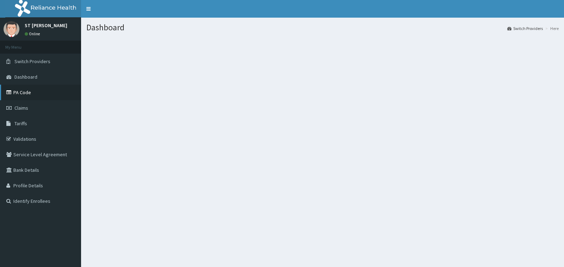 The image size is (564, 267). What do you see at coordinates (21, 123) in the screenshot?
I see `span: Tariffs` at bounding box center [21, 123].